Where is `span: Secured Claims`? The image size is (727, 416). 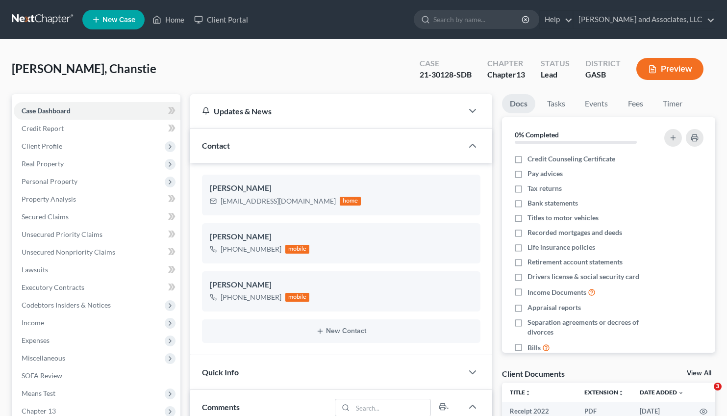
span: Secured Claims is located at coordinates (45, 216).